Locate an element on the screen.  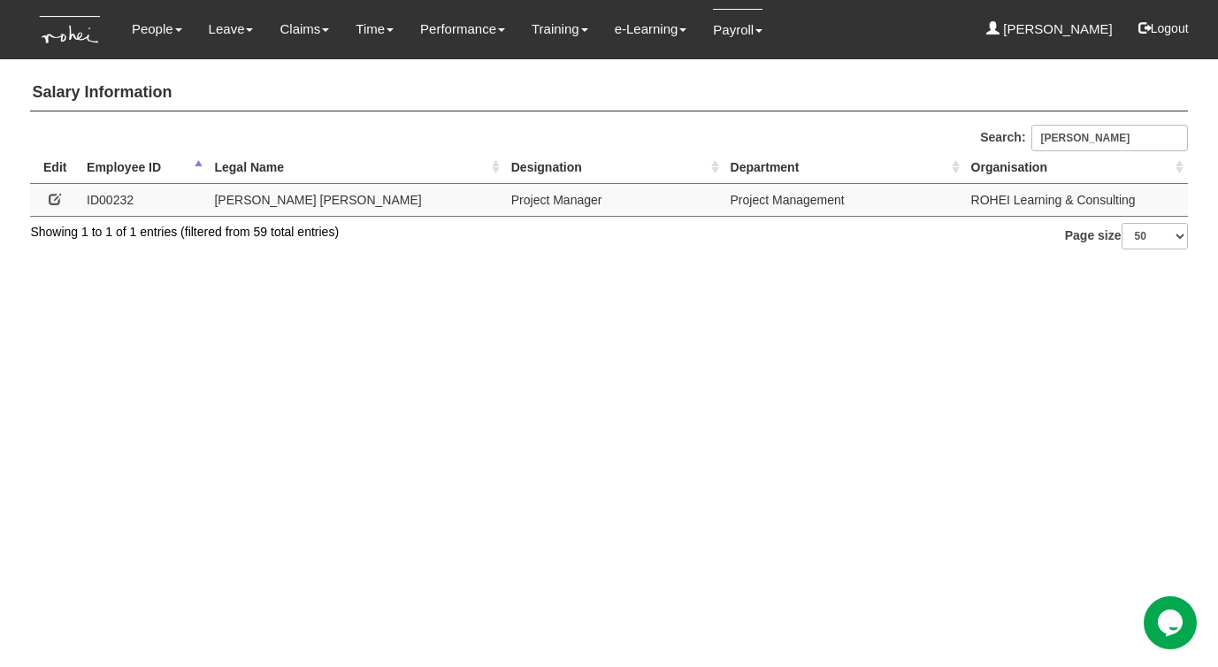
td: ROHEI Learning & Consulting is located at coordinates (1075, 199).